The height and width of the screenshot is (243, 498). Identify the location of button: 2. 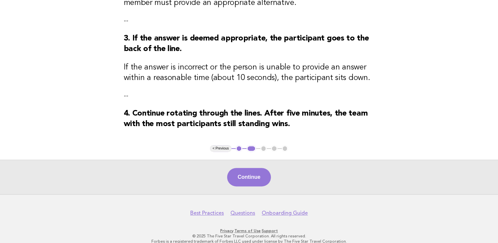
(251, 149).